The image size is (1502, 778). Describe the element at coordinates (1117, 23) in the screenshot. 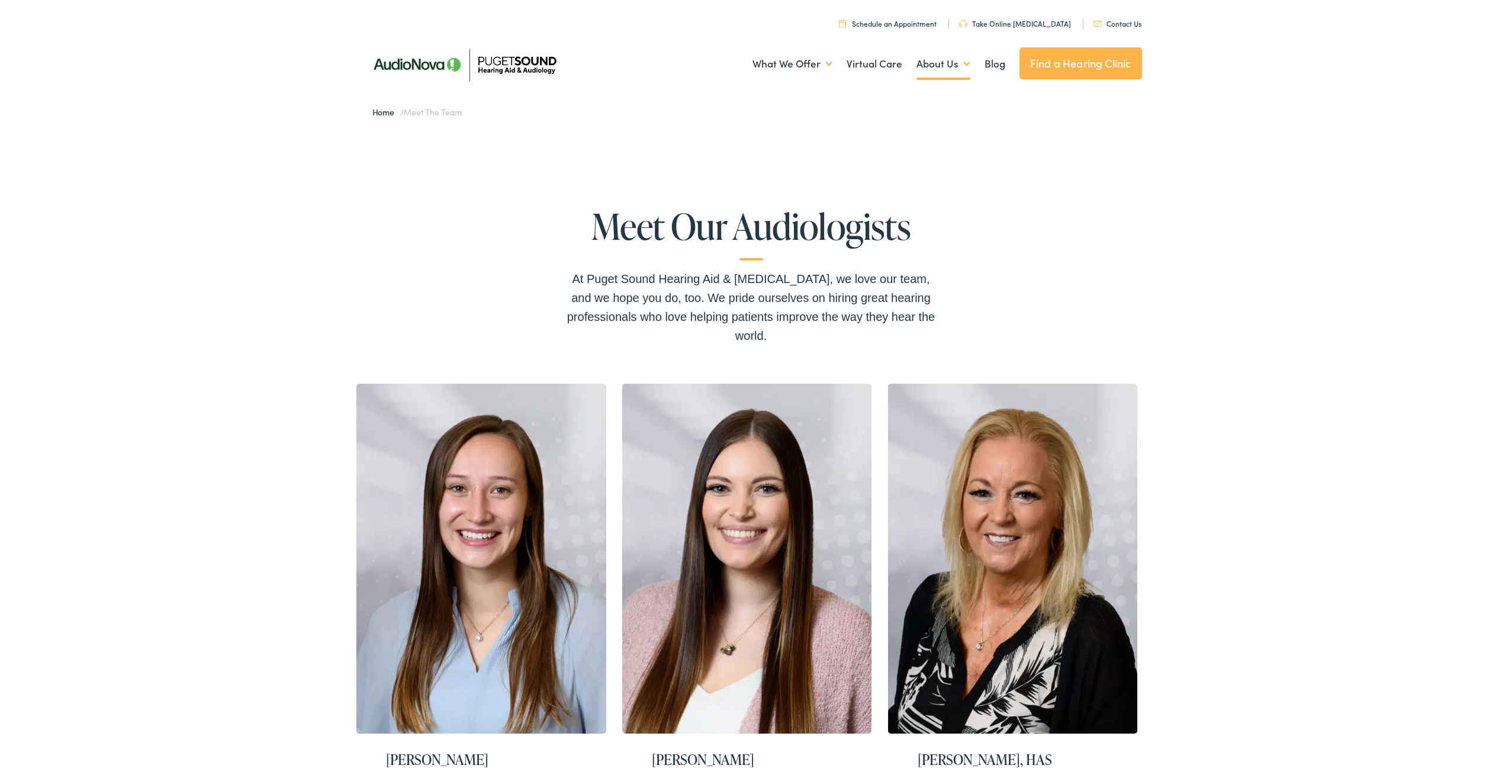

I see `a: Contact Us` at that location.